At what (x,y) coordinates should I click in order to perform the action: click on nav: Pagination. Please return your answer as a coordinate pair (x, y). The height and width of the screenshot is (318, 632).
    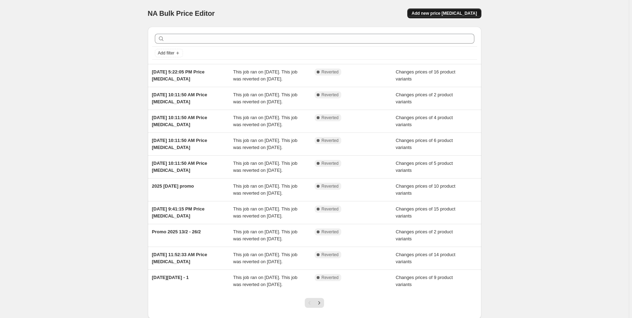
    Looking at the image, I should click on (314, 302).